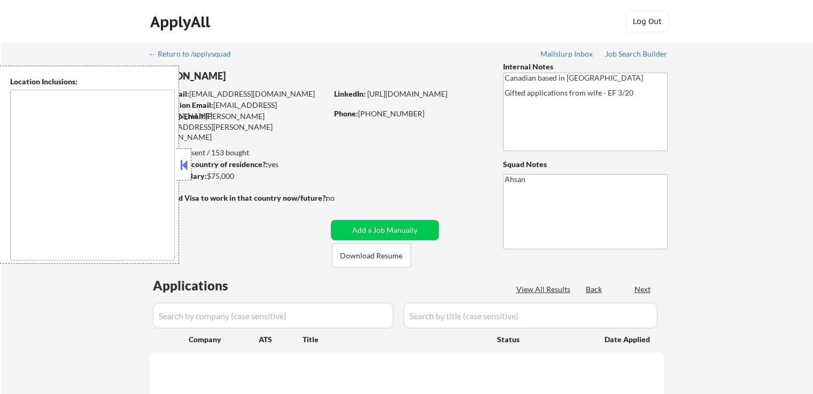 The height and width of the screenshot is (394, 813). I want to click on a: Mailslurp Inbox, so click(567, 55).